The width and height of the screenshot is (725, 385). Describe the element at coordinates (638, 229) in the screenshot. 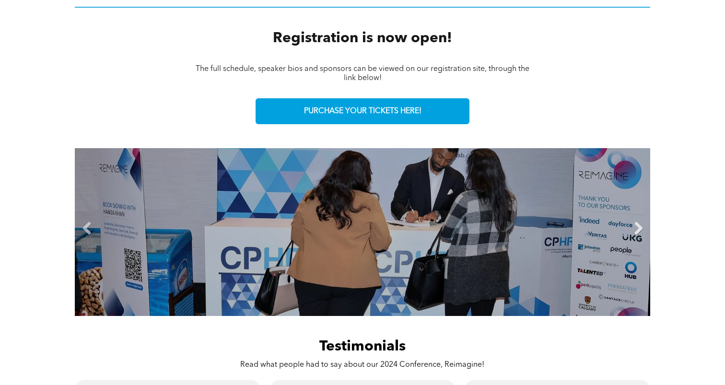

I see `a: Next` at that location.